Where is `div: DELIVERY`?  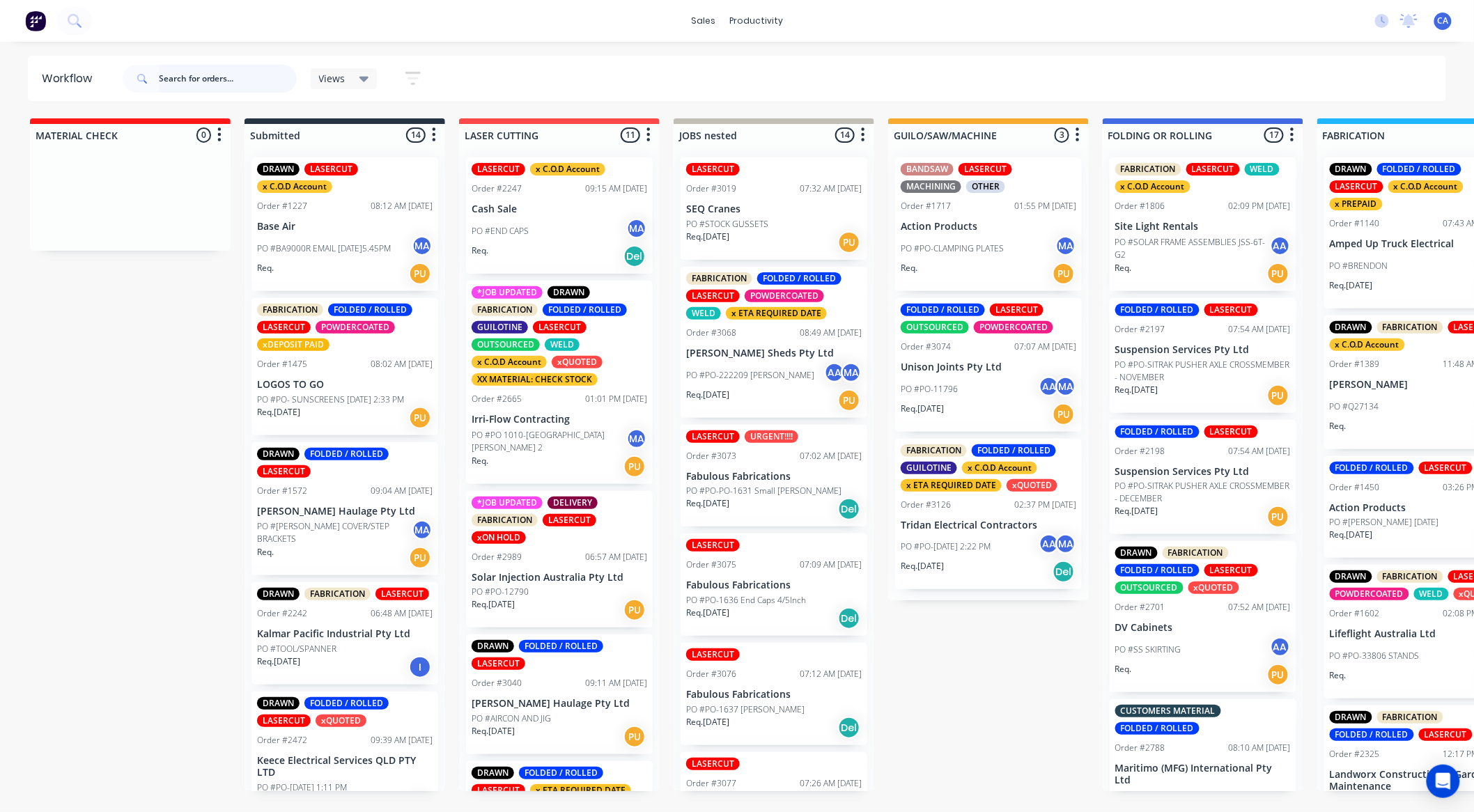
div: DELIVERY is located at coordinates (572, 503).